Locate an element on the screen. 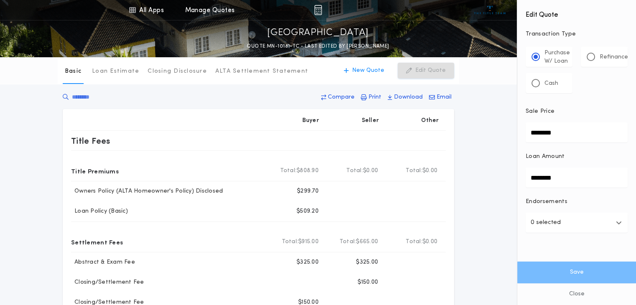  p: $299.70 is located at coordinates (308, 192).